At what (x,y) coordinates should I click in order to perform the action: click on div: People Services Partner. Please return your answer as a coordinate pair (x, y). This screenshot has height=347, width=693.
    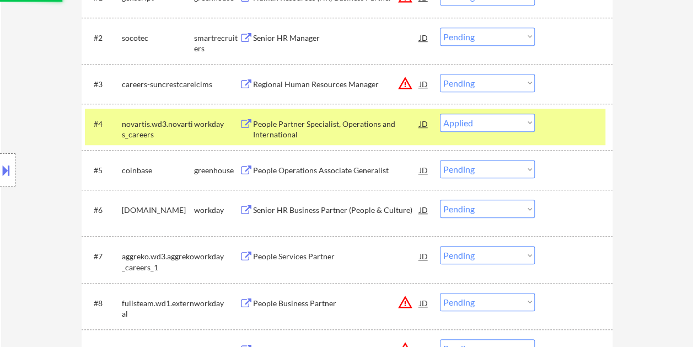
    Looking at the image, I should click on (336, 256).